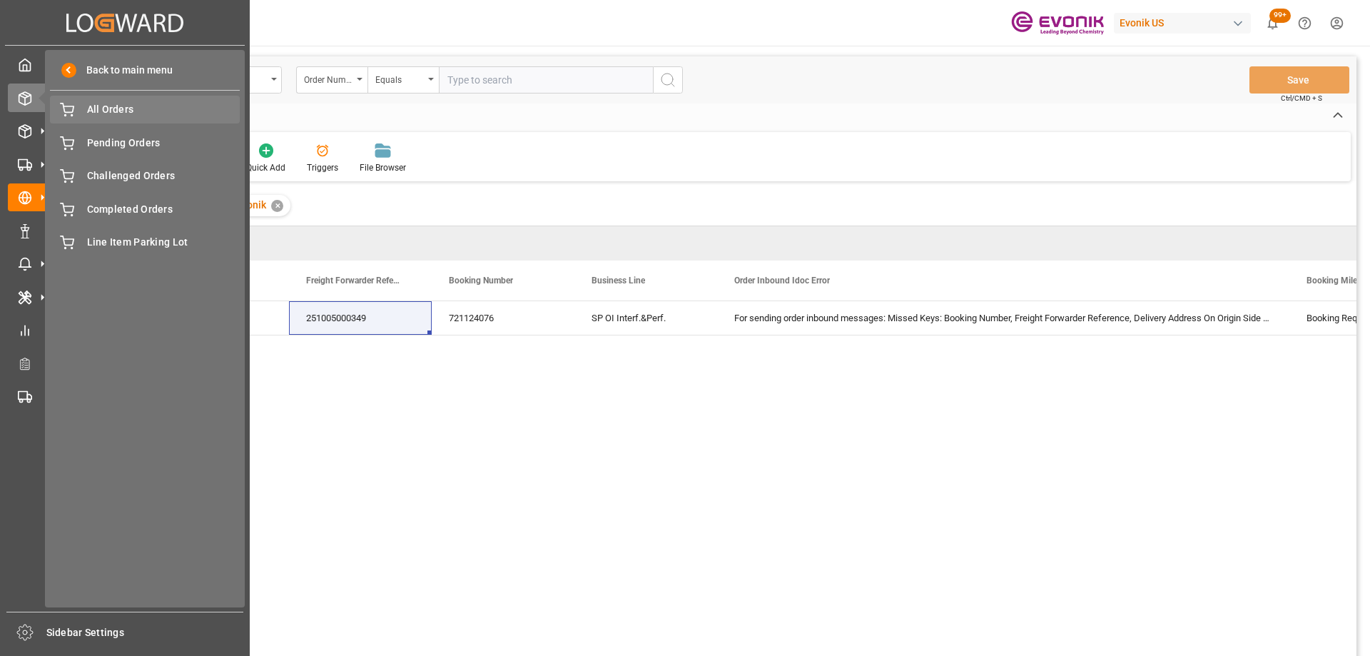 This screenshot has height=656, width=1370. Describe the element at coordinates (145, 208) in the screenshot. I see `a: Completed Orders` at that location.